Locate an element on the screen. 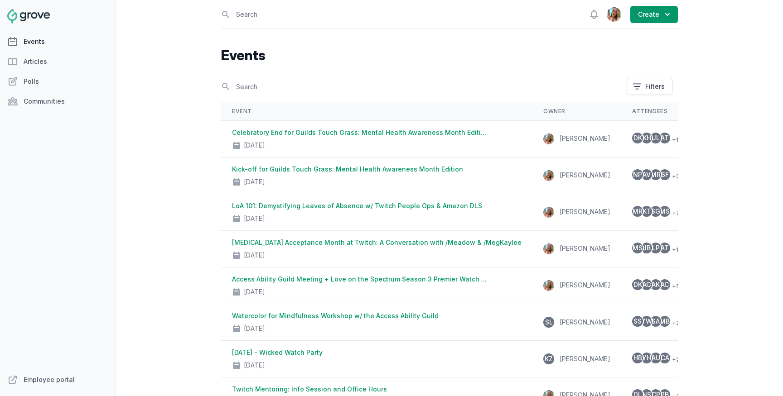 The height and width of the screenshot is (396, 783). span: + 5 is located at coordinates (674, 287).